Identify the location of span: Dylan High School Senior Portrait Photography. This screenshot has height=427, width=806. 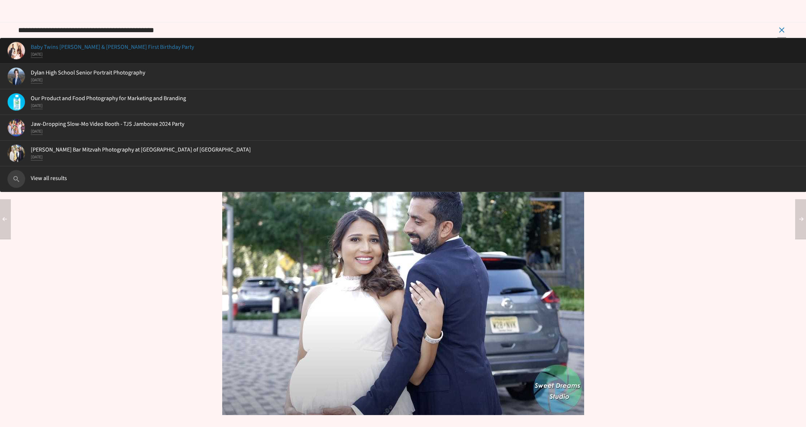
(403, 73).